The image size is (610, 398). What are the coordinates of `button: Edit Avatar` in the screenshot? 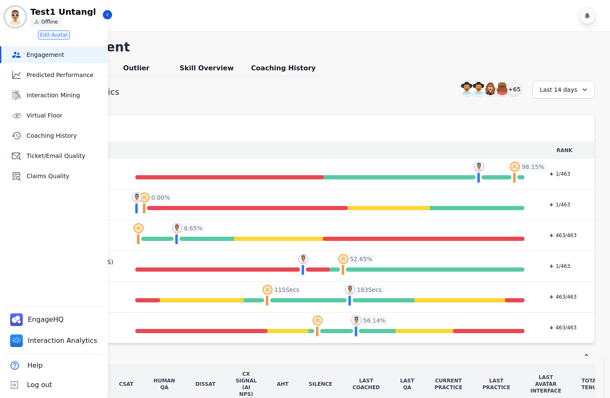 It's located at (54, 35).